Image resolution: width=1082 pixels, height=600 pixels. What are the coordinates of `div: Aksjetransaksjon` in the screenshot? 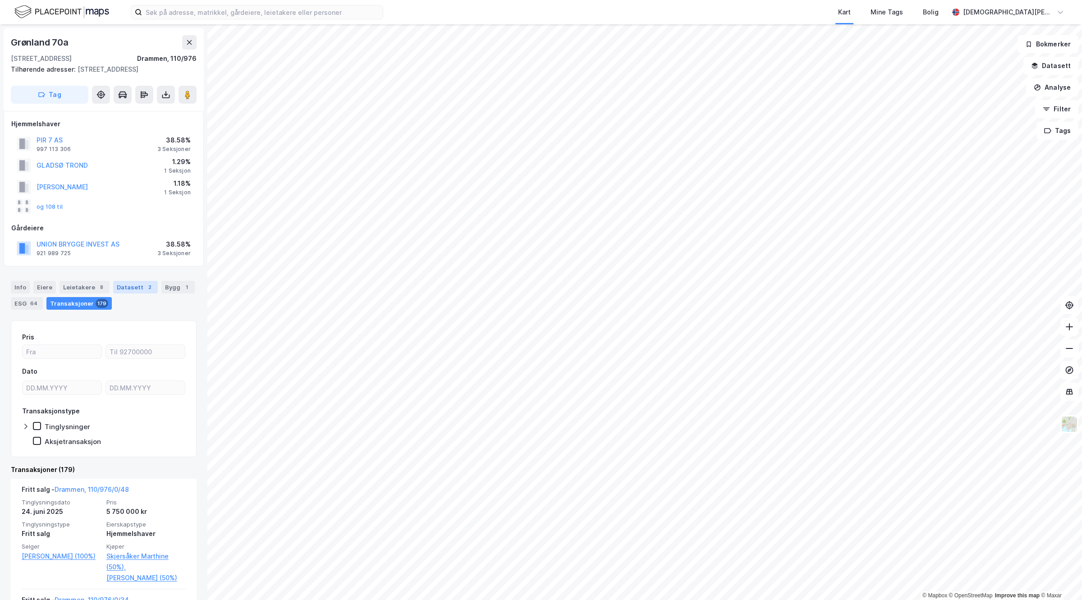 It's located at (73, 441).